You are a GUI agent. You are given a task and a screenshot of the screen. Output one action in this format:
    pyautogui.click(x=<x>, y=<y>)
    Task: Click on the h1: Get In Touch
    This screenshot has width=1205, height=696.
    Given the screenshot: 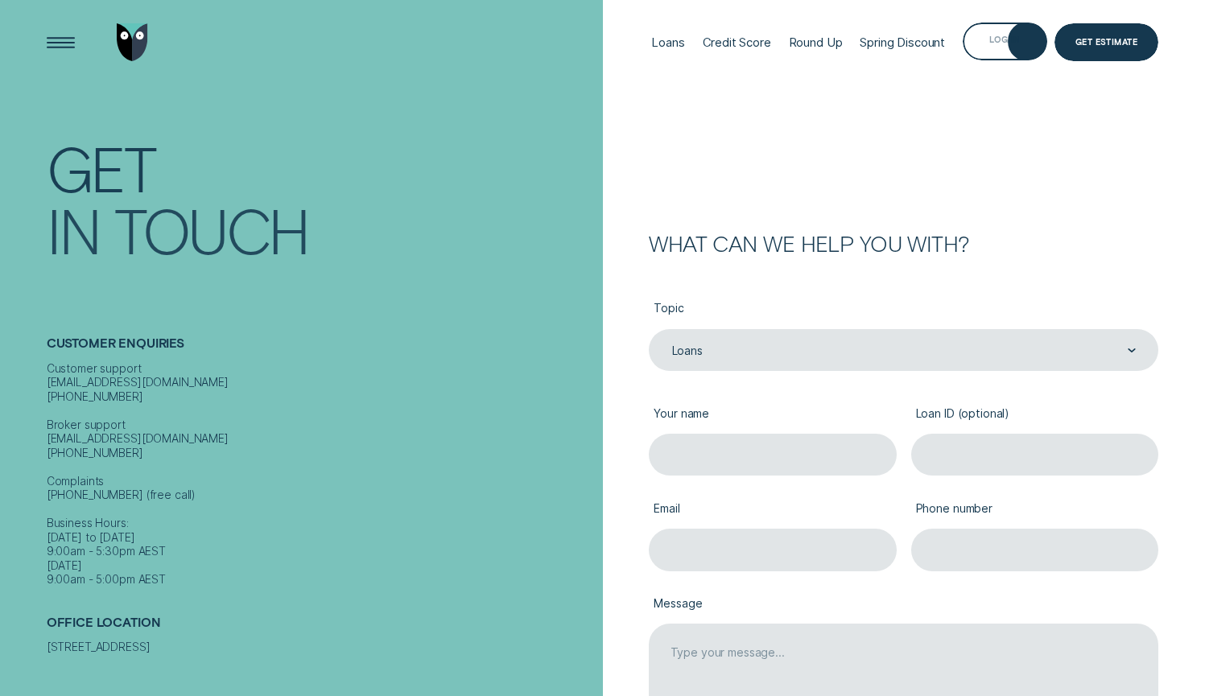 What is the action you would take?
    pyautogui.click(x=321, y=196)
    